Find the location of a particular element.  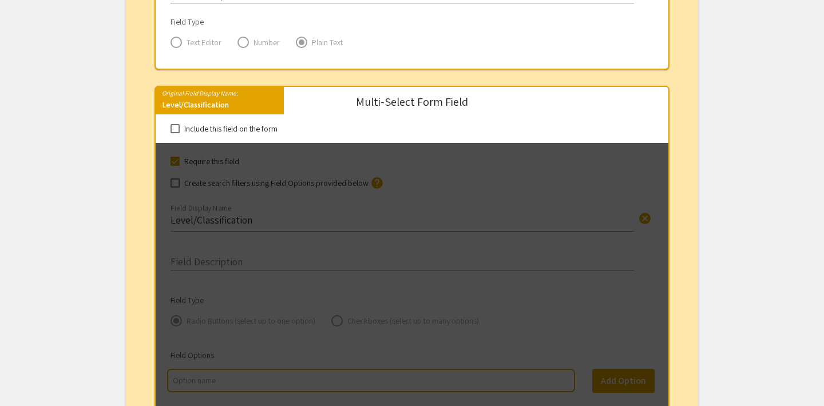

mat-label: Field Type is located at coordinates (187, 22).